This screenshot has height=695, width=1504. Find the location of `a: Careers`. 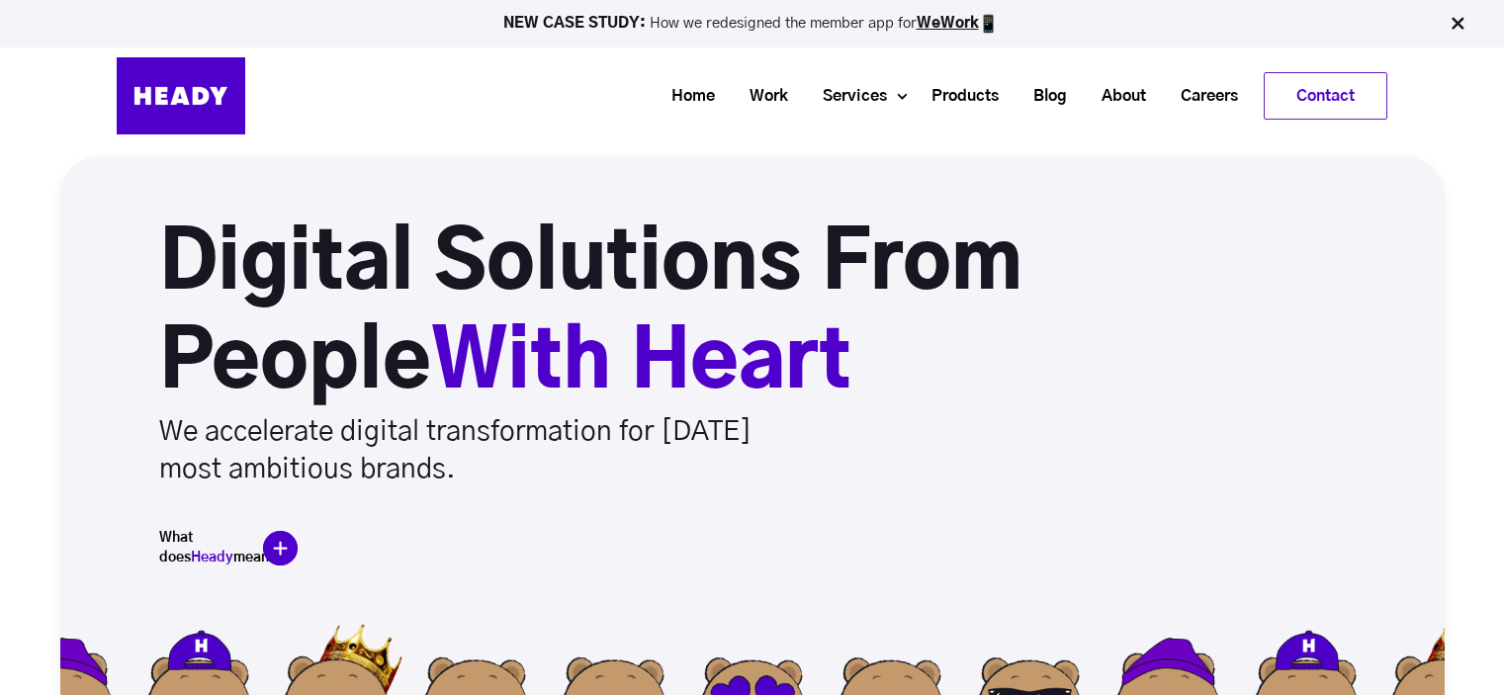

a: Careers is located at coordinates (1201, 96).